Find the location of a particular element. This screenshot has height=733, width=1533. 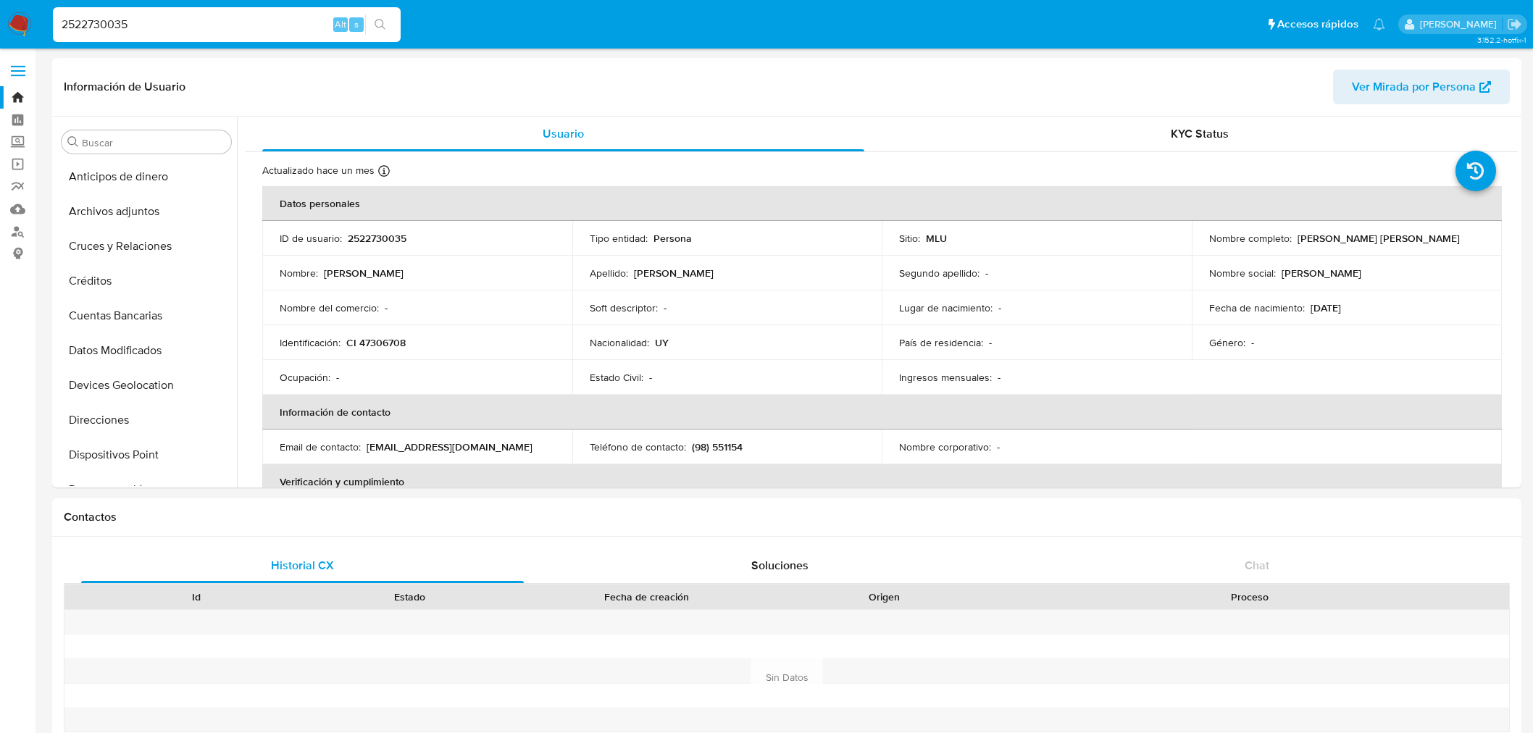

h1: Contactos is located at coordinates (787, 517).